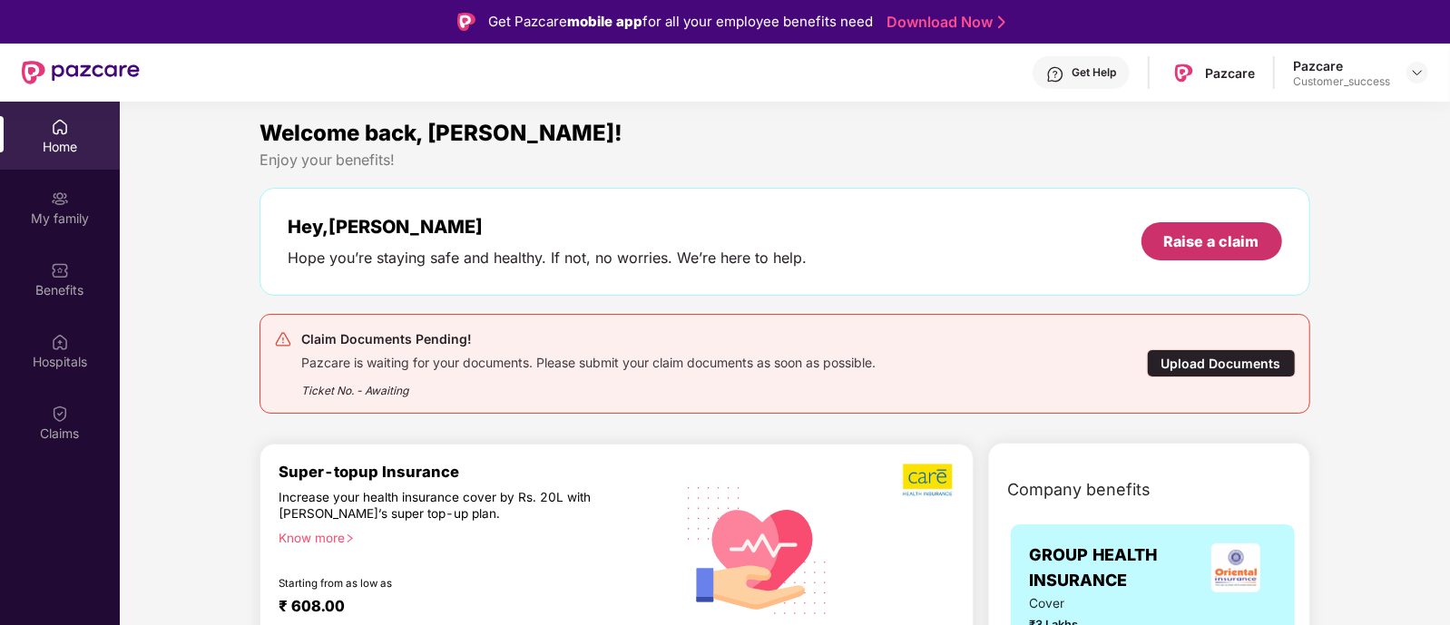  What do you see at coordinates (1098, 604) in the screenshot?
I see `span: Cover` at bounding box center [1098, 604].